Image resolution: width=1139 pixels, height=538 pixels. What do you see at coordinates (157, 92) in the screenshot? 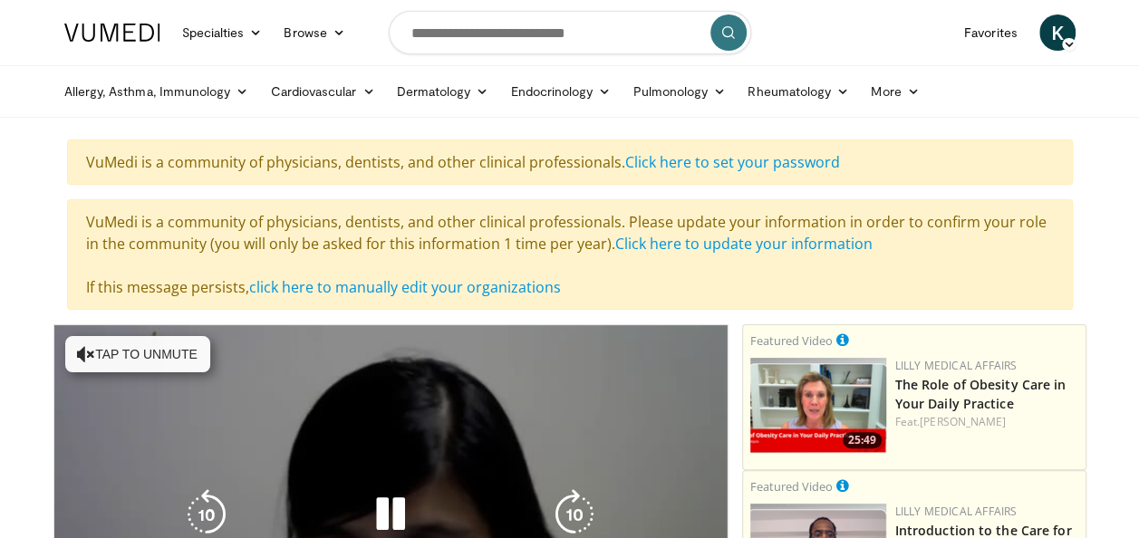
I see `a: Allergy, Asthma, Immunology` at bounding box center [157, 92].